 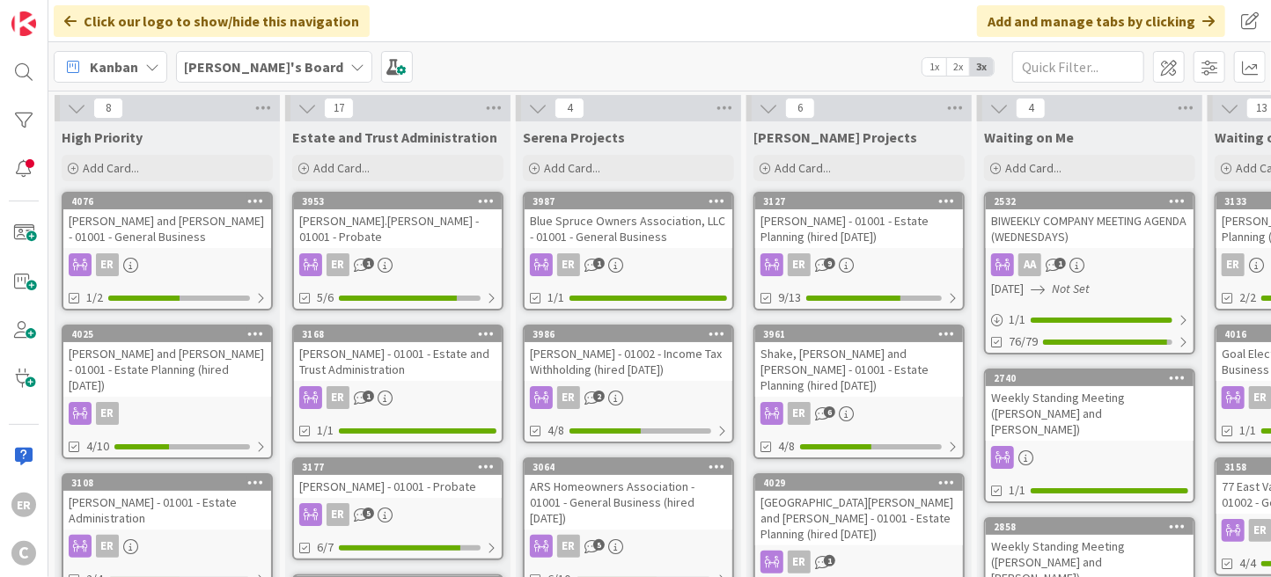 I want to click on span: 6/7, so click(x=325, y=547).